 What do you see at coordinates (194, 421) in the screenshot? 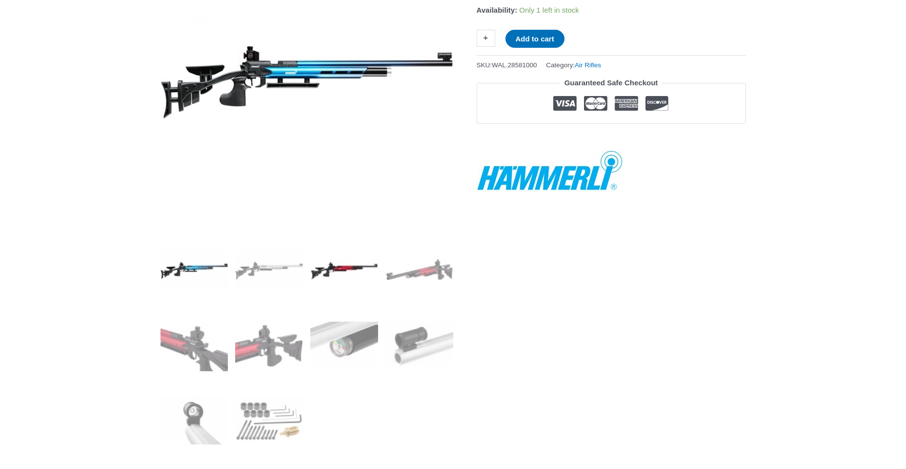
I see `img: Hammerli AR20 Pro - Image 9` at bounding box center [194, 421].